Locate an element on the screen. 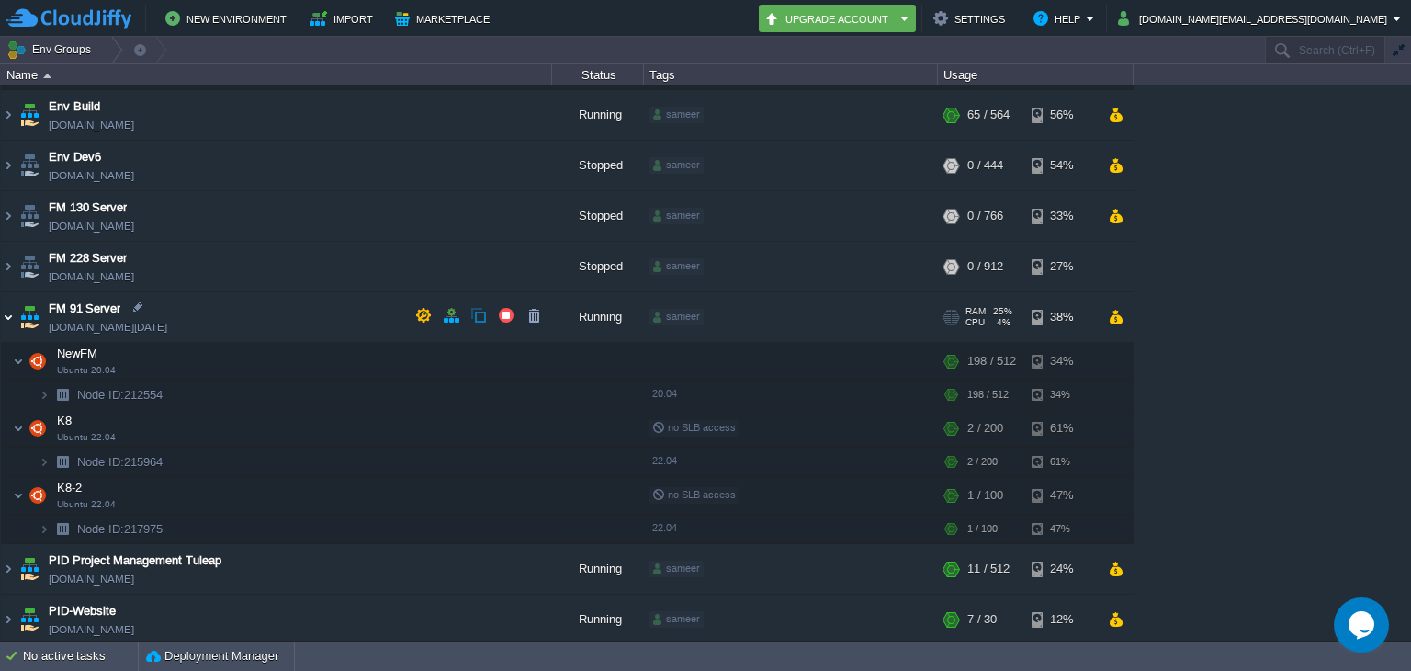 This screenshot has width=1411, height=671. span: 22.04 is located at coordinates (664, 527).